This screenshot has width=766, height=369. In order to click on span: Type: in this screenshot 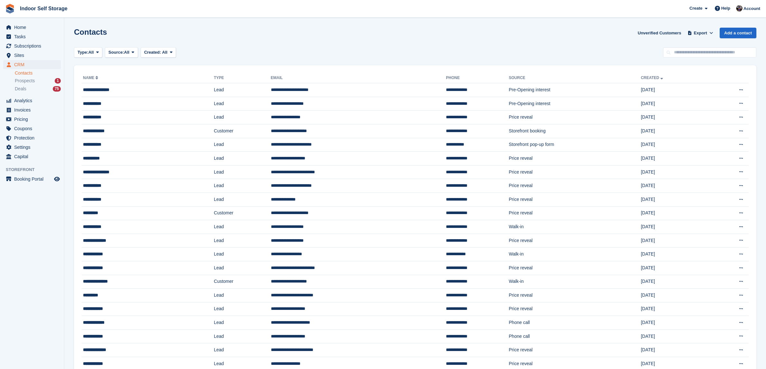, I will do `click(83, 52)`.